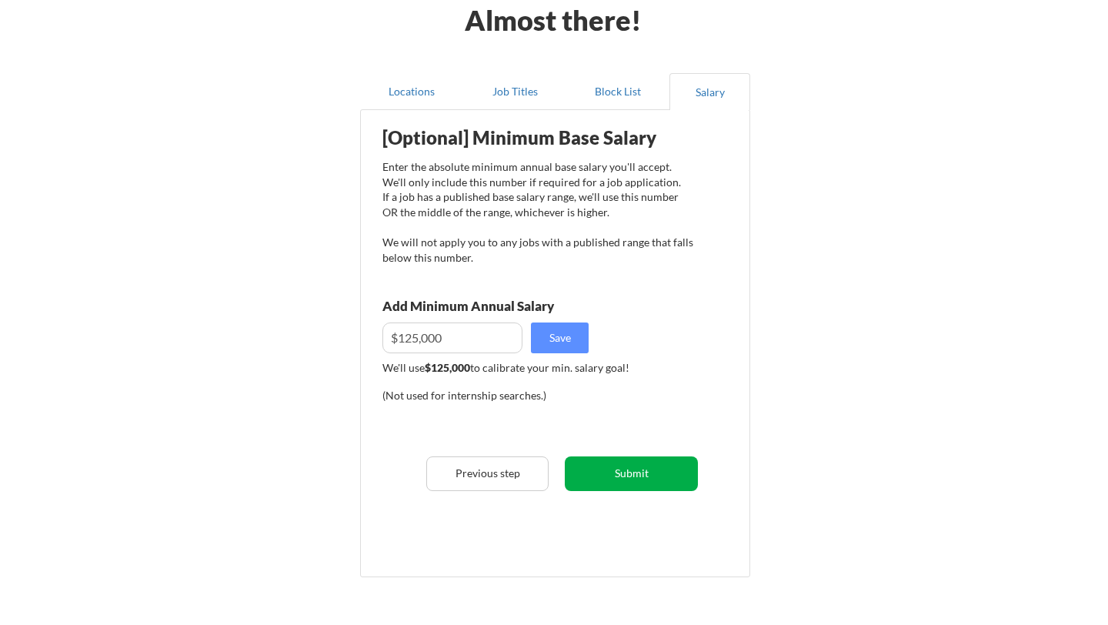 This screenshot has width=1108, height=625. What do you see at coordinates (486, 396) in the screenshot?
I see `div: (Not used for internship searches.)` at bounding box center [486, 396].